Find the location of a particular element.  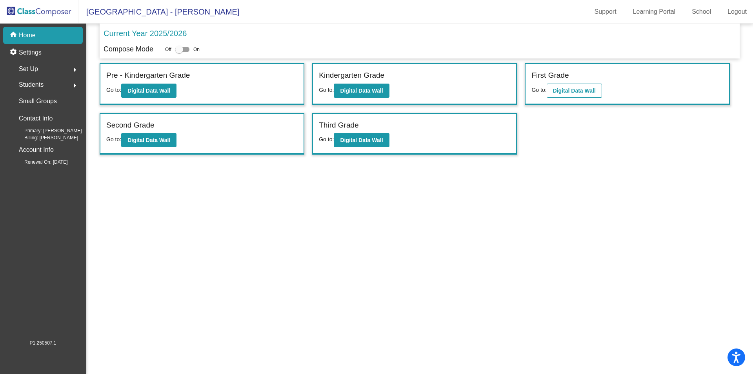

label: Second Grade is located at coordinates (130, 125).